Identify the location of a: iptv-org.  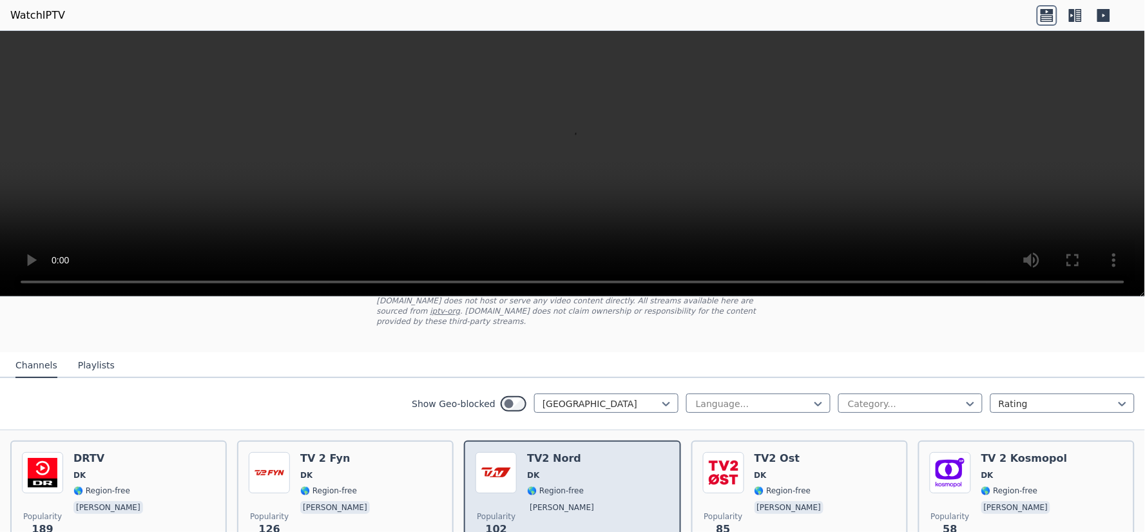
(445, 311).